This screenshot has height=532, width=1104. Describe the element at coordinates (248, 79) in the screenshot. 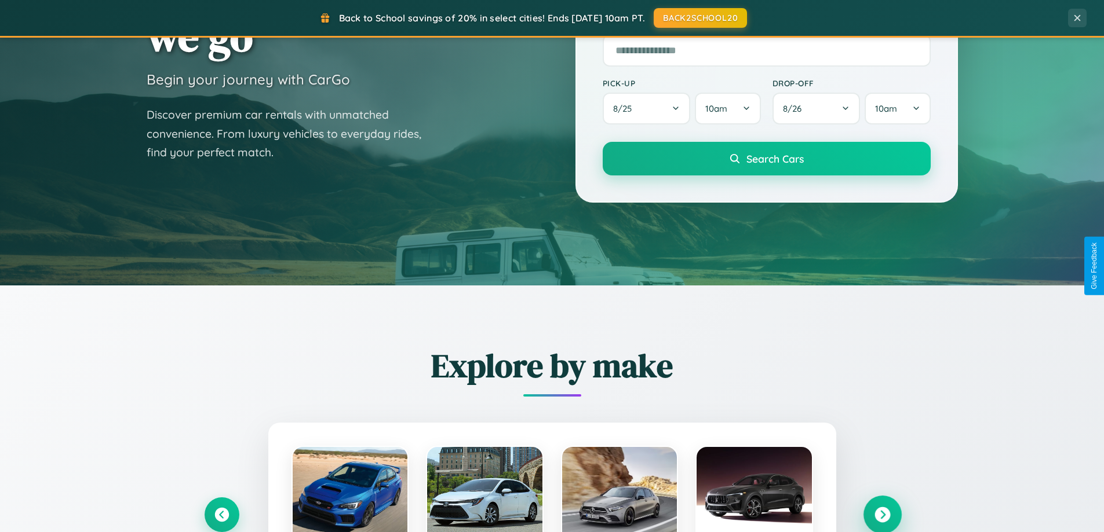

I see `h3: Begin your journey with CarGo` at that location.